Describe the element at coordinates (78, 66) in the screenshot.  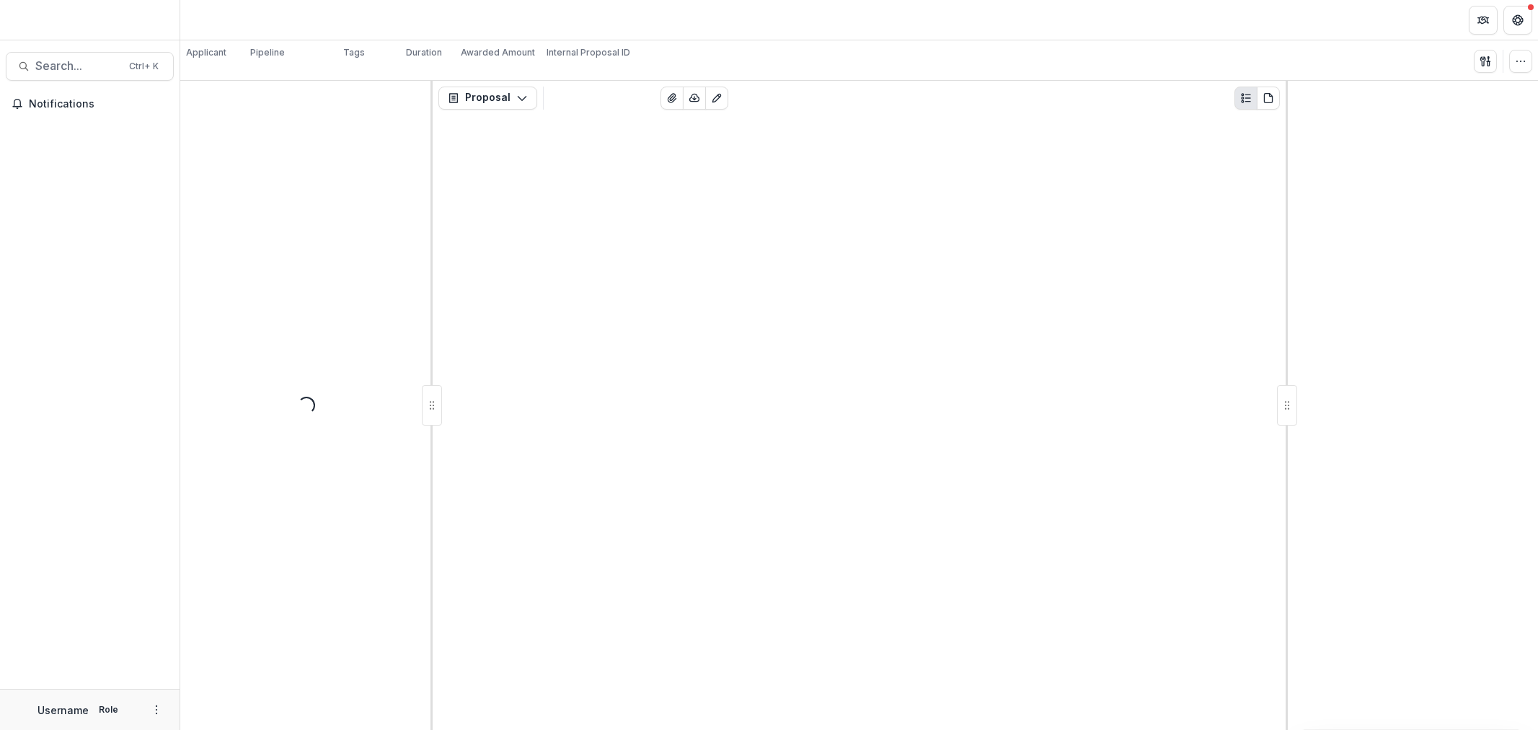
I see `span: Search...` at that location.